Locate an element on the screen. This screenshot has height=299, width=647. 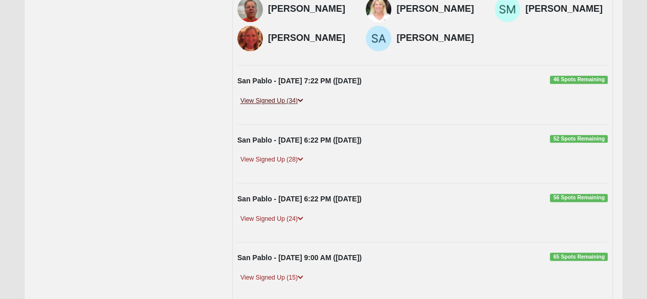
span: 56 Spots Remaining is located at coordinates (579, 198).